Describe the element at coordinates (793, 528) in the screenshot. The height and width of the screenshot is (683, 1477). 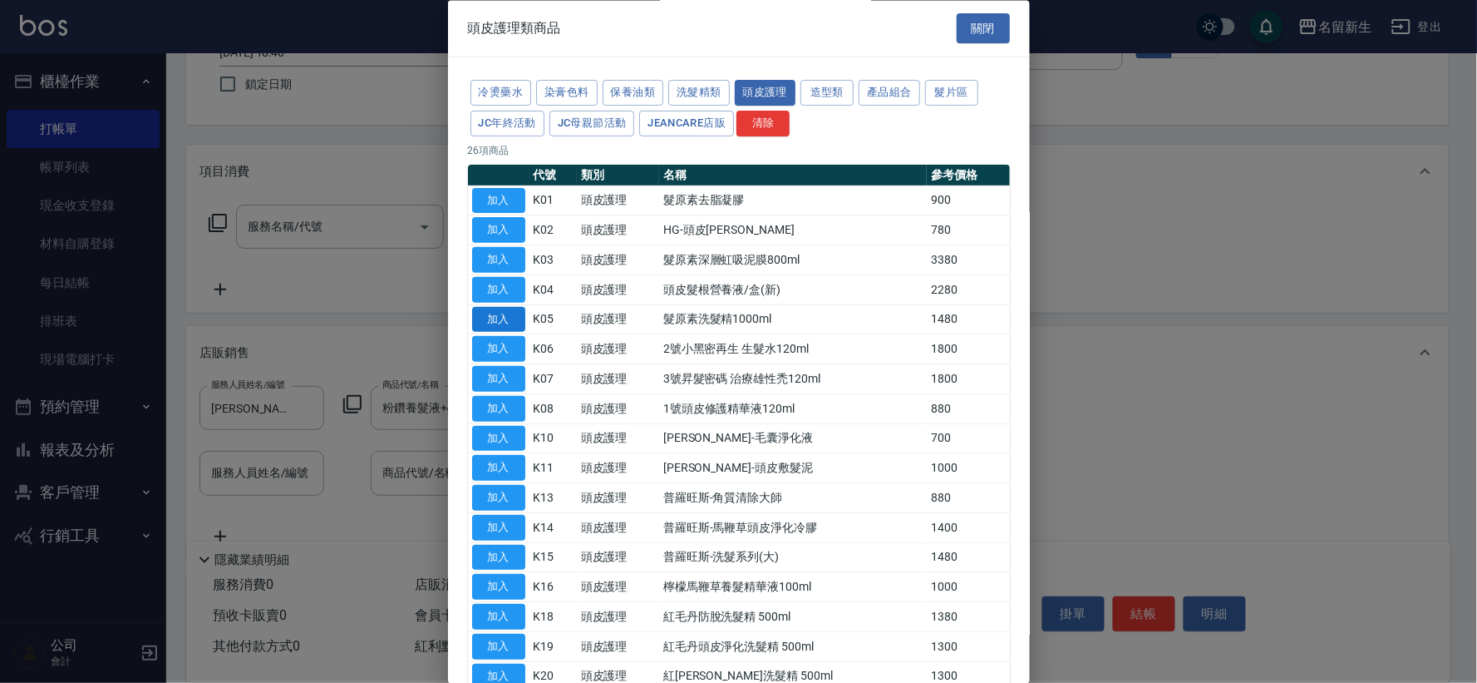
I see `td: 普羅旺斯-馬鞭草頭皮淨化冷膠` at that location.